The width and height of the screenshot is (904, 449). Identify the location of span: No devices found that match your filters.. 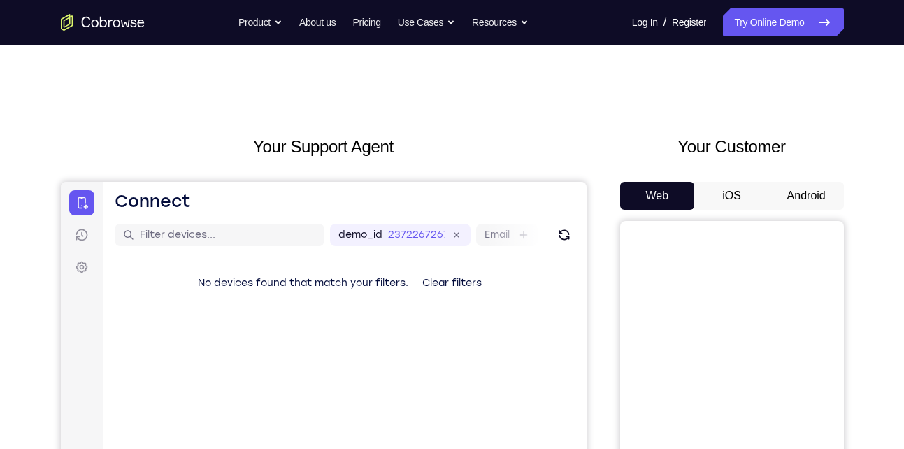
(242, 101).